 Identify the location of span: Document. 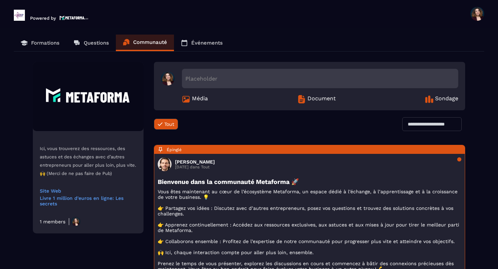
(321, 99).